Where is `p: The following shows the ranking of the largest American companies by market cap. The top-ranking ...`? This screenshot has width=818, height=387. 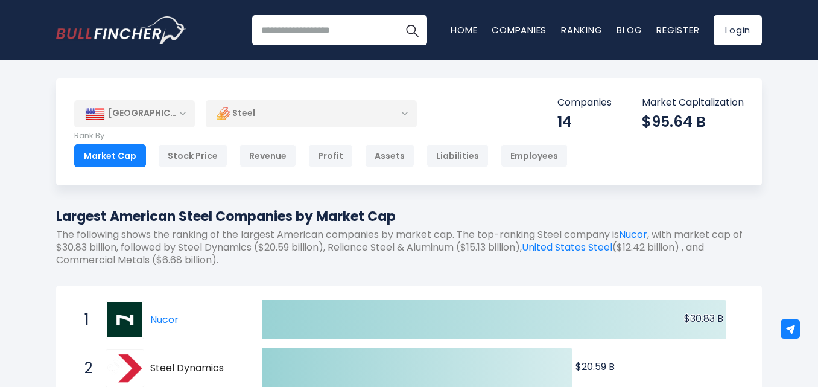 p: The following shows the ranking of the largest American companies by market cap. The top-ranking ... is located at coordinates (409, 247).